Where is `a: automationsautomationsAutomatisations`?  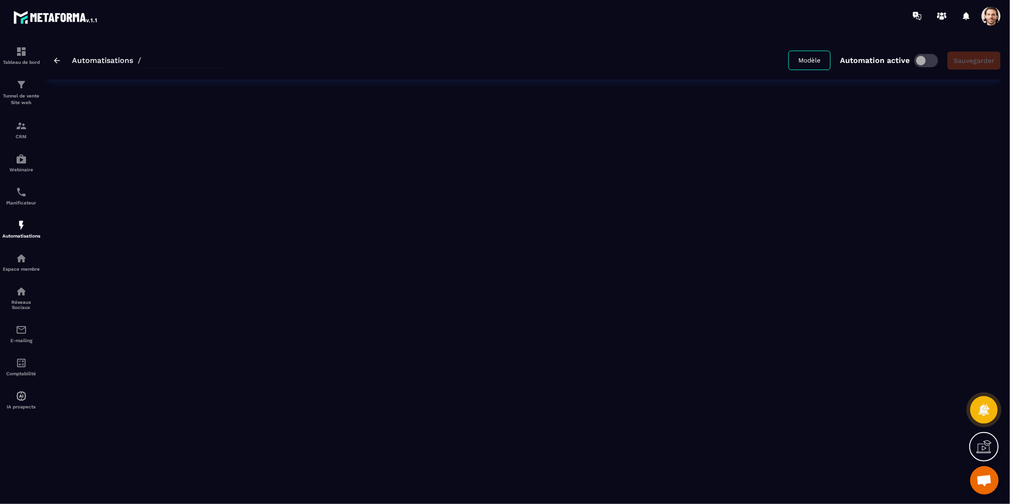
a: automationsautomationsAutomatisations is located at coordinates (21, 229).